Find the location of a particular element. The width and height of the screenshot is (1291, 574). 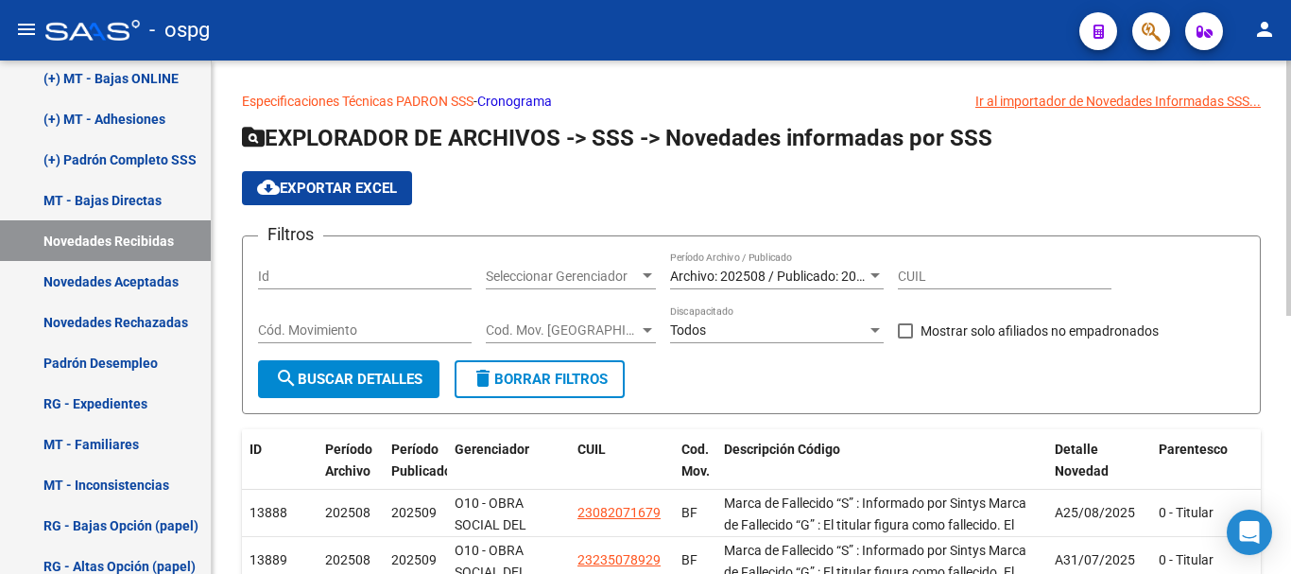

mat-icon: search is located at coordinates (286, 378).